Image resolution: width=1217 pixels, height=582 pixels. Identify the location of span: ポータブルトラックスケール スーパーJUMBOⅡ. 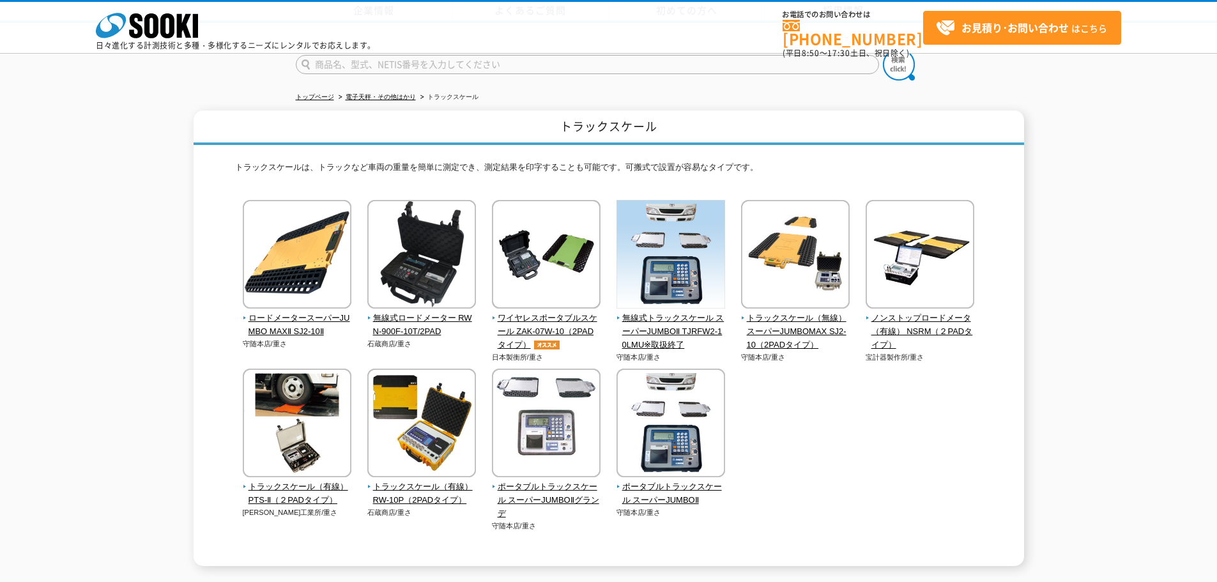
(671, 494).